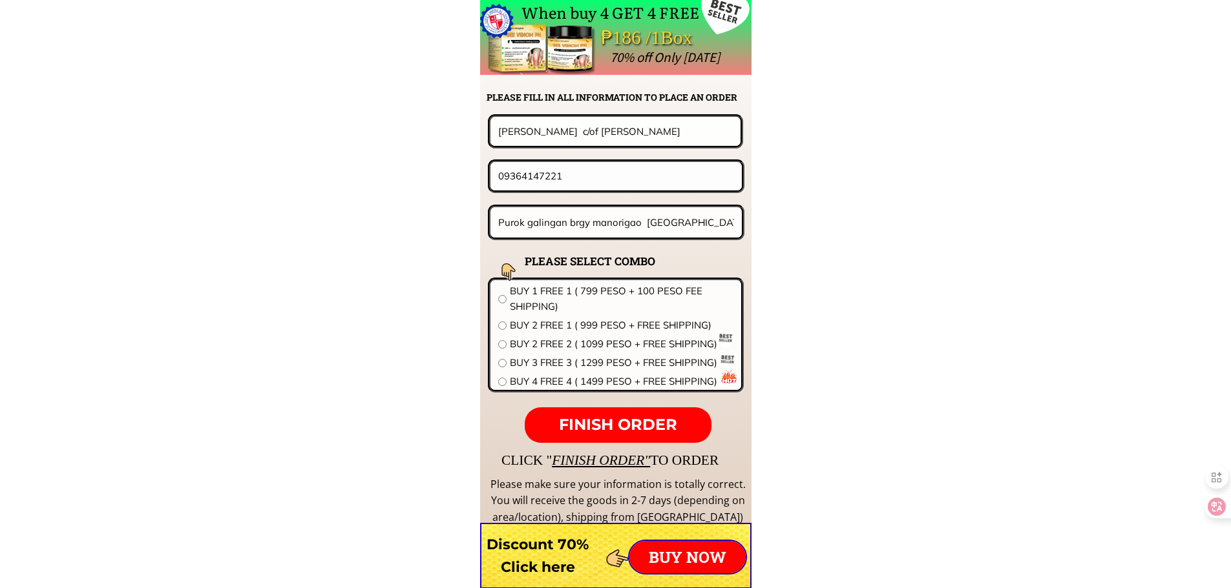 This screenshot has width=1231, height=588. I want to click on h2: PLEASE FILL IN ALL INFORMATION TO PLACE AN ORDER, so click(618, 98).